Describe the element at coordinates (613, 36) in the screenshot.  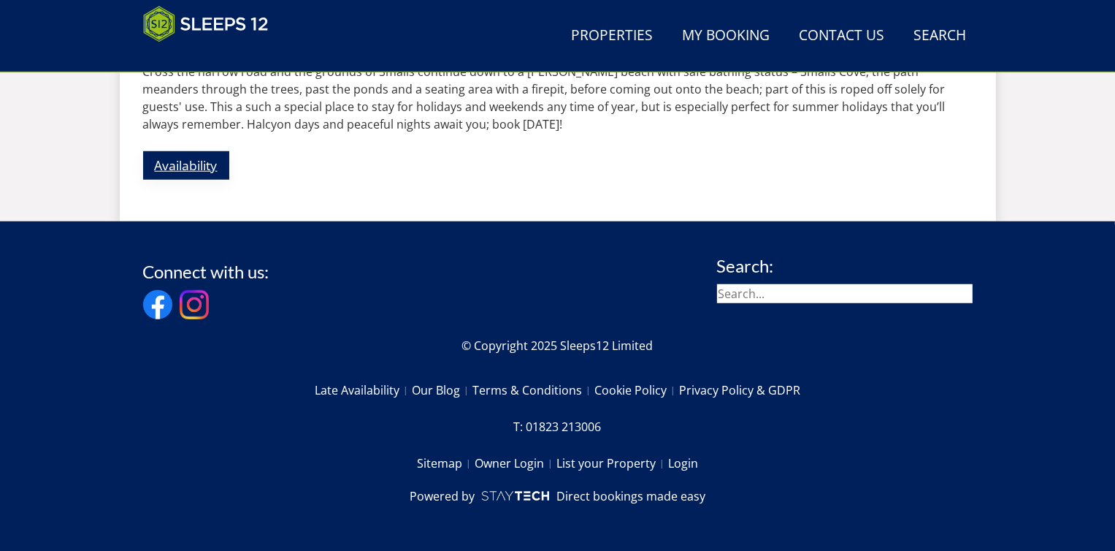
I see `a: Properties` at that location.